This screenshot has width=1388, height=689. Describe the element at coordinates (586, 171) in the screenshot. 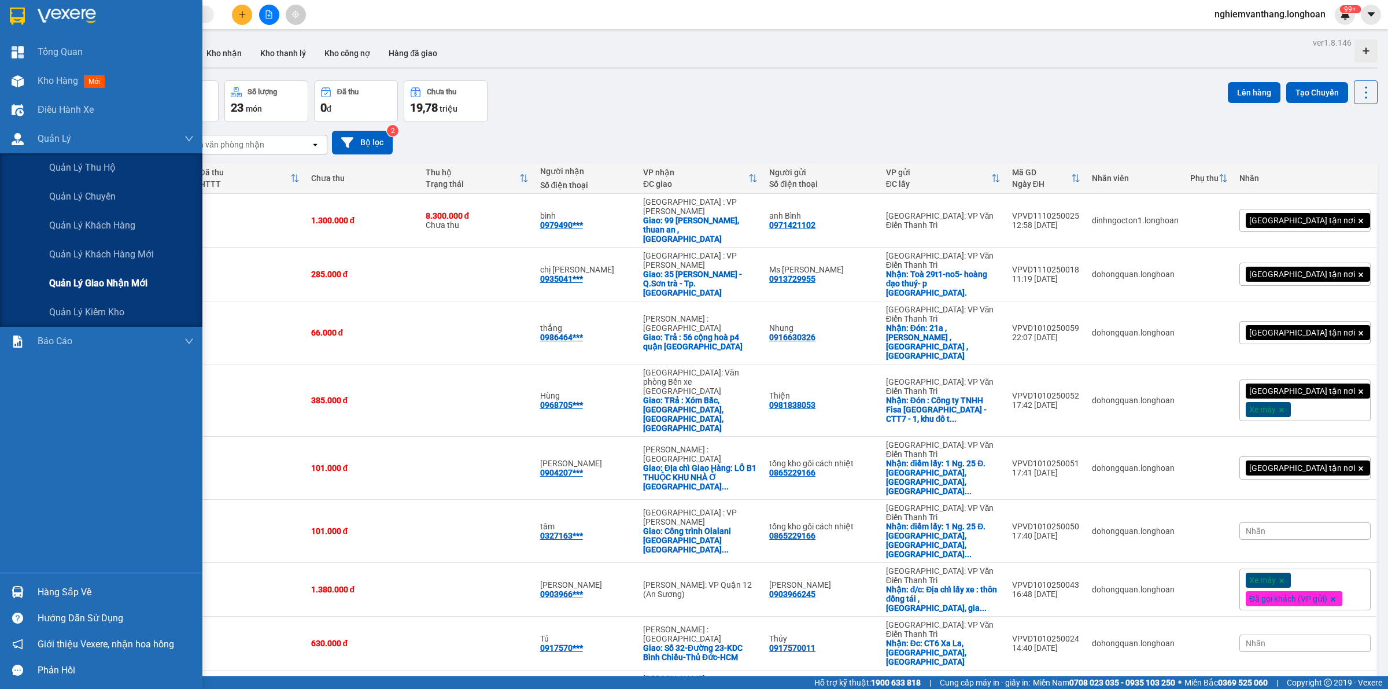

I see `div: Người nhận` at that location.